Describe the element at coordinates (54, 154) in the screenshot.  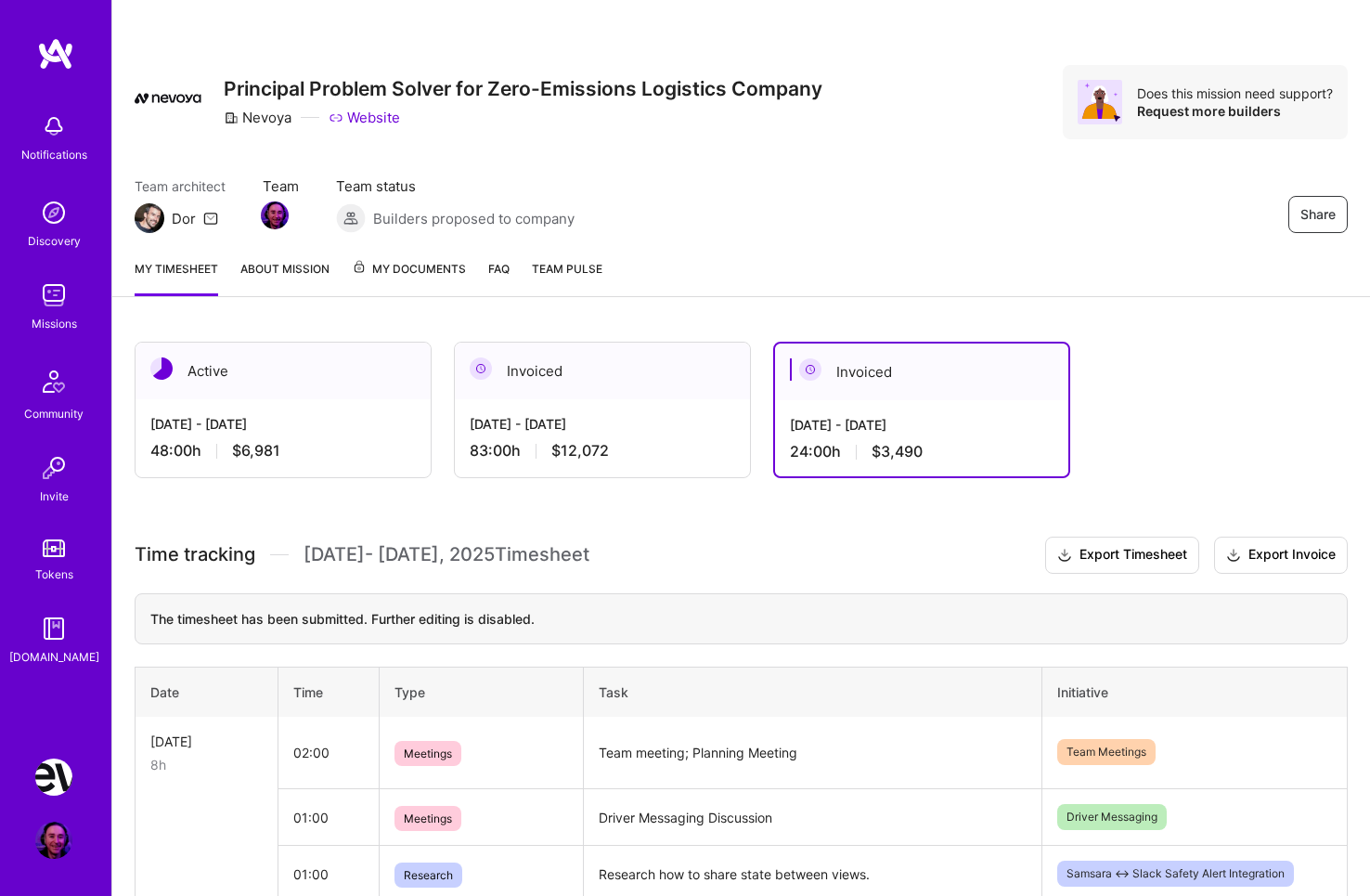
I see `div: Notifications` at that location.